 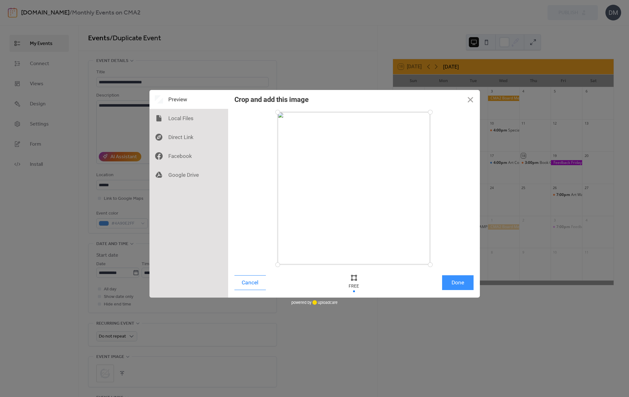 What do you see at coordinates (471, 99) in the screenshot?
I see `button: Close` at bounding box center [471, 99].